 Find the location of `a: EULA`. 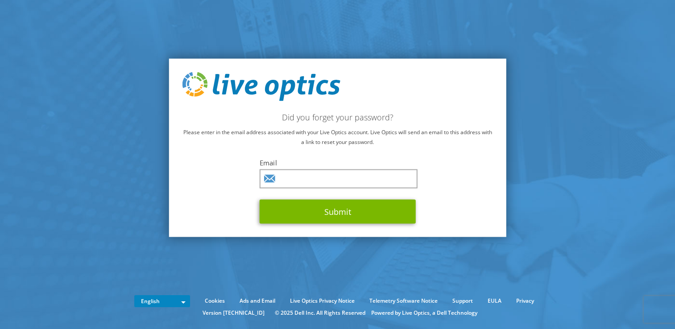

a: EULA is located at coordinates (495, 301).